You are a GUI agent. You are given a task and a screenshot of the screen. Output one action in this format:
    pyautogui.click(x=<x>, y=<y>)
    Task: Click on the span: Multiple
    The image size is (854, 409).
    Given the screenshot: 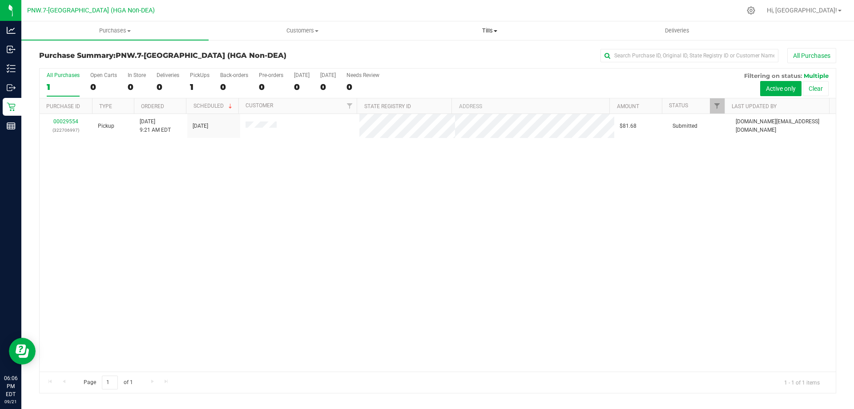 What is the action you would take?
    pyautogui.click(x=817, y=76)
    